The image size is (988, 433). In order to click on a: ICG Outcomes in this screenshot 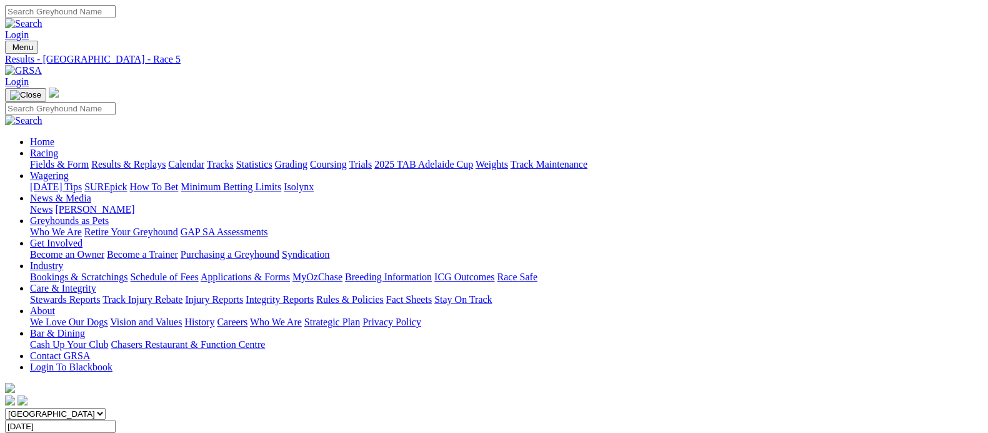, I will do `click(464, 276)`.